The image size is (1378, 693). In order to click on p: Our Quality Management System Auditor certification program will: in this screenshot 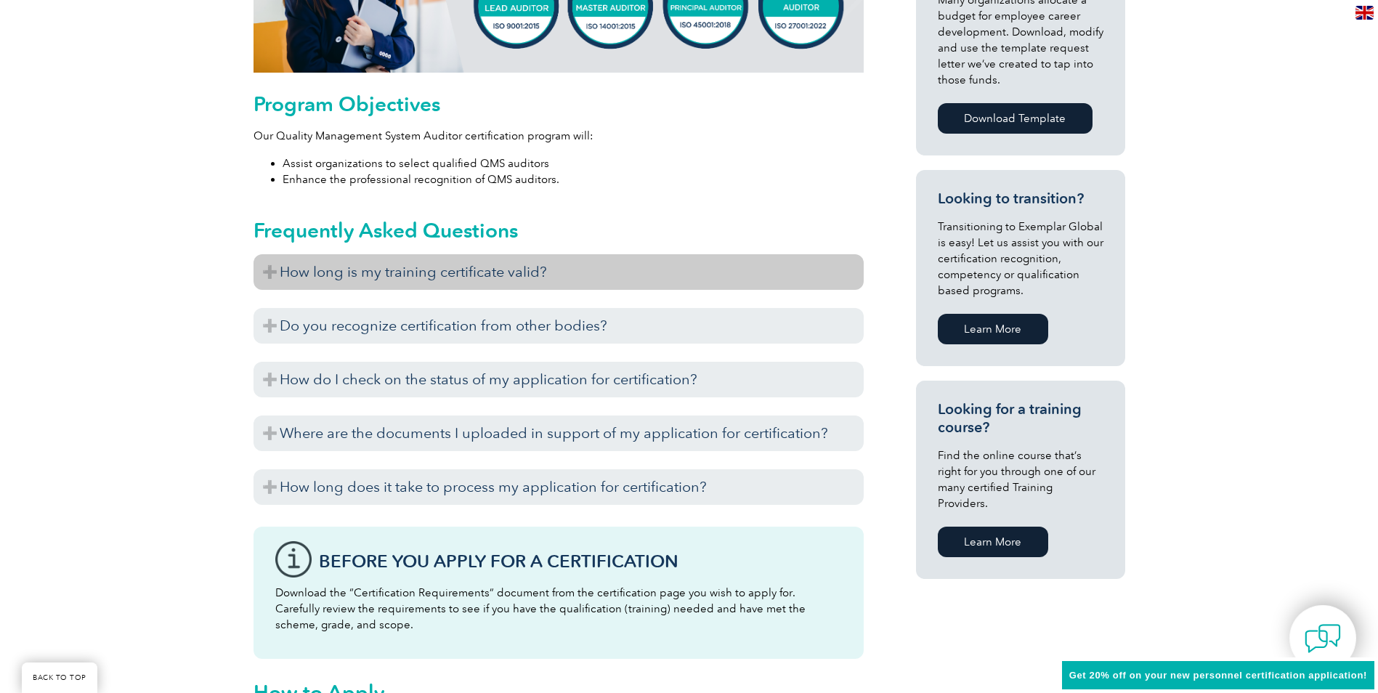, I will do `click(559, 136)`.